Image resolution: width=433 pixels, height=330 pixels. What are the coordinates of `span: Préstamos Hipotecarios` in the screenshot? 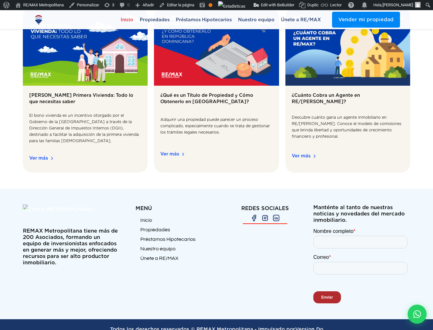 It's located at (204, 20).